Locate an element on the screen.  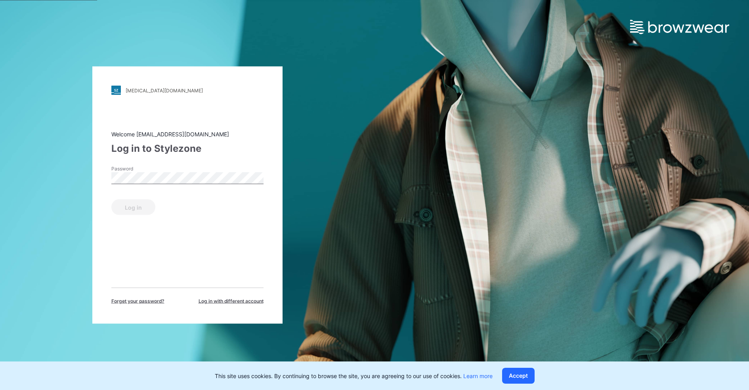
span: Log in with different account is located at coordinates (231, 301).